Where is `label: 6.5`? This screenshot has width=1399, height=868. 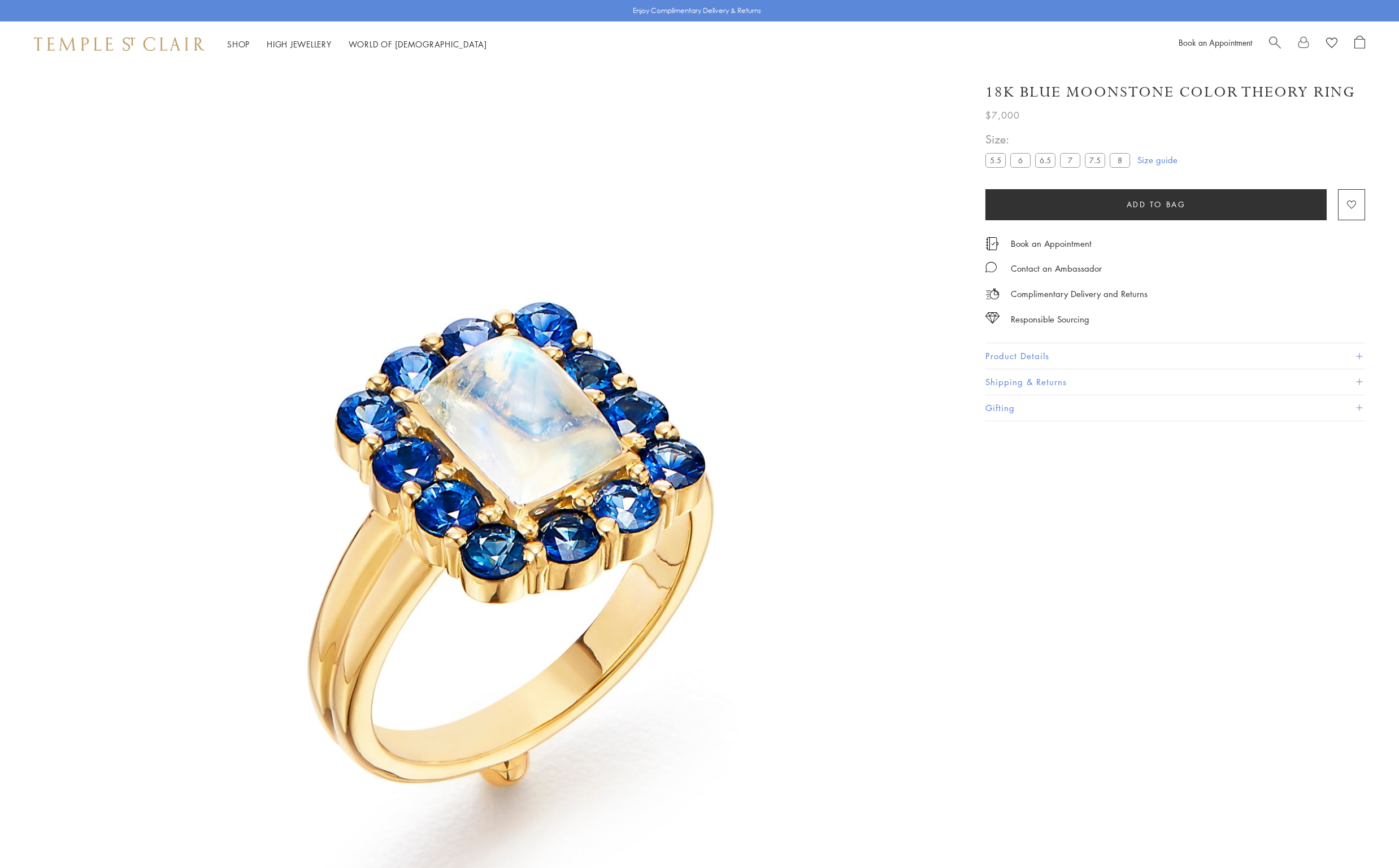 label: 6.5 is located at coordinates (1045, 160).